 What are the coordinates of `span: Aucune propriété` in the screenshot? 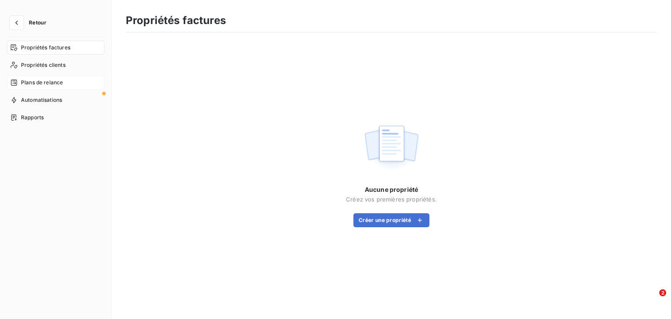 It's located at (391, 190).